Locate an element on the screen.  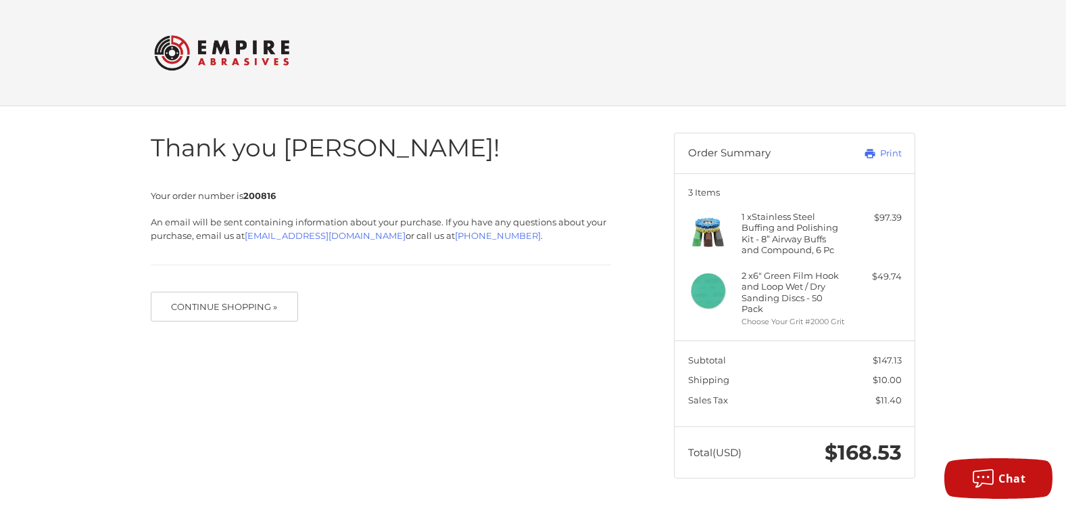
span: $147.13 is located at coordinates (887, 360).